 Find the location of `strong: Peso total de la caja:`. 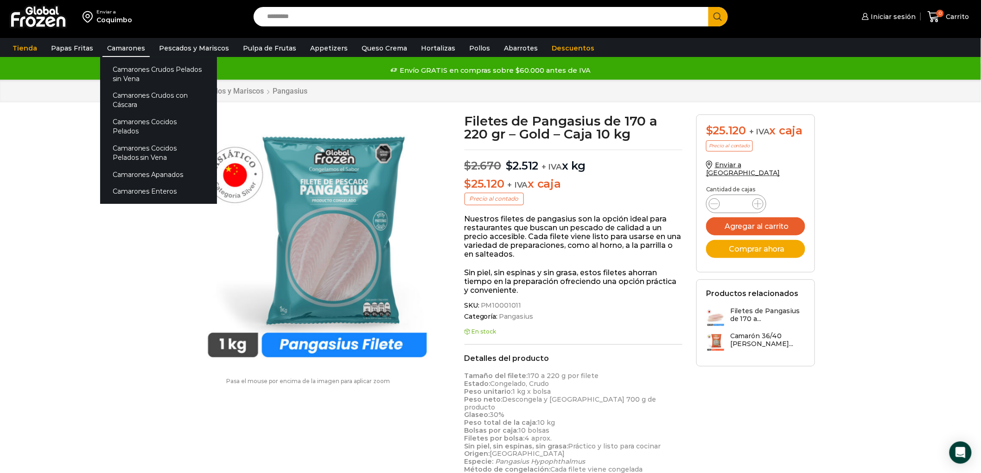

strong: Peso total de la caja: is located at coordinates (501, 423).